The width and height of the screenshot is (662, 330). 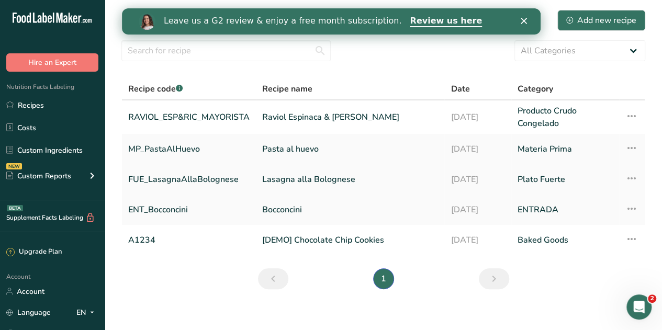 I want to click on div: EN, so click(x=87, y=312).